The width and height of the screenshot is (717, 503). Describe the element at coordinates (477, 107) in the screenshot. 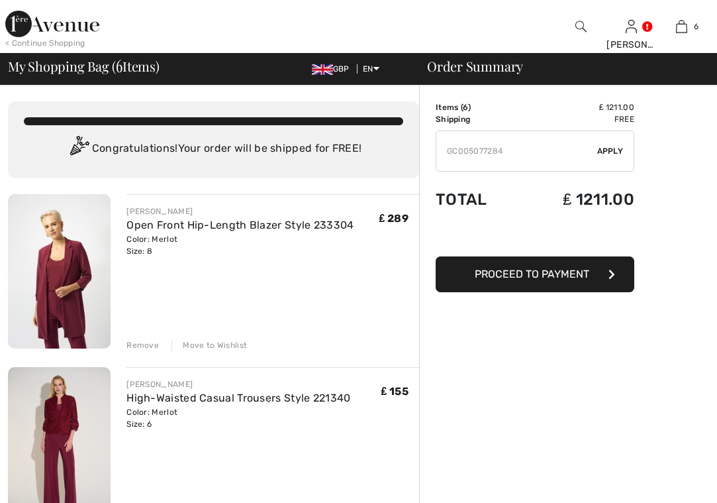

I see `td: Items ( )` at that location.